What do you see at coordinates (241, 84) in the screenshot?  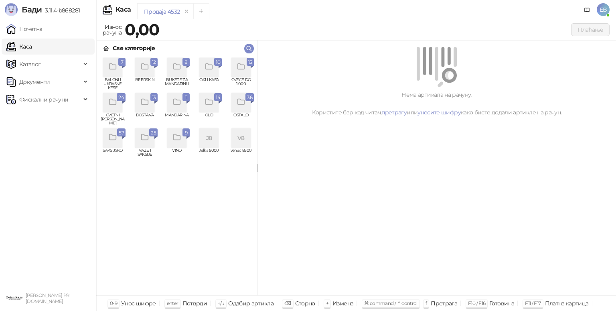 I see `span: CVECE DO 1.000` at bounding box center [241, 84].